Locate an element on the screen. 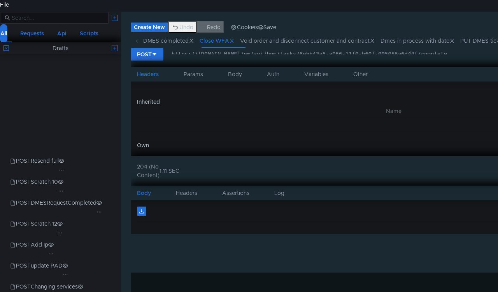 Image resolution: width=498 pixels, height=292 pixels. button: Redo is located at coordinates (210, 27).